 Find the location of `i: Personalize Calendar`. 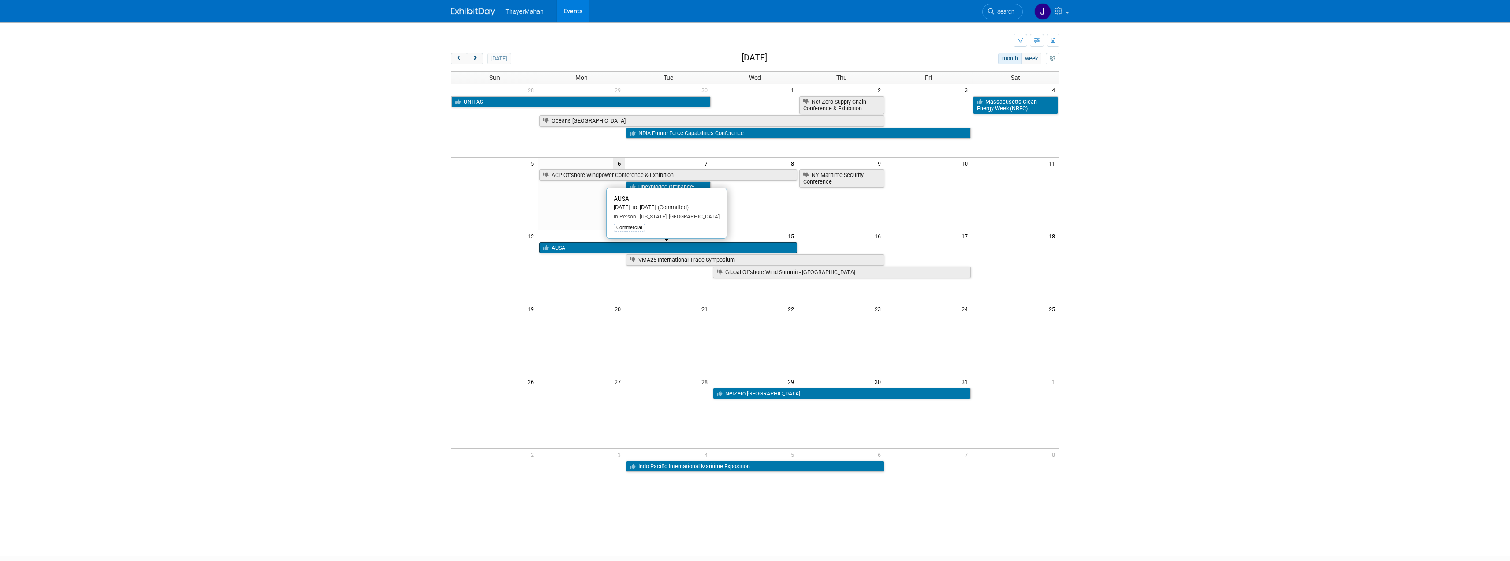

i: Personalize Calendar is located at coordinates (1053, 59).